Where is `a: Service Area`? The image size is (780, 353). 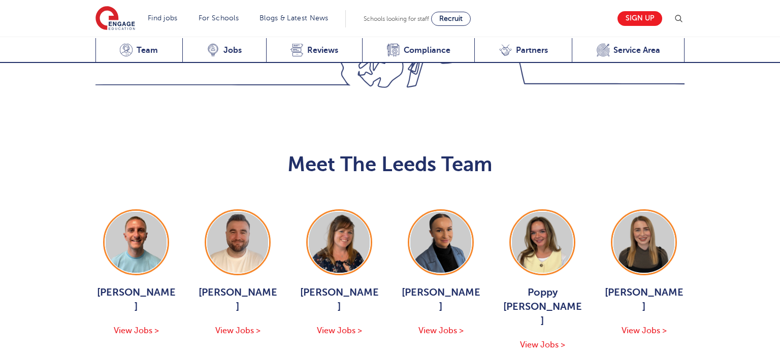 a: Service Area is located at coordinates (628, 50).